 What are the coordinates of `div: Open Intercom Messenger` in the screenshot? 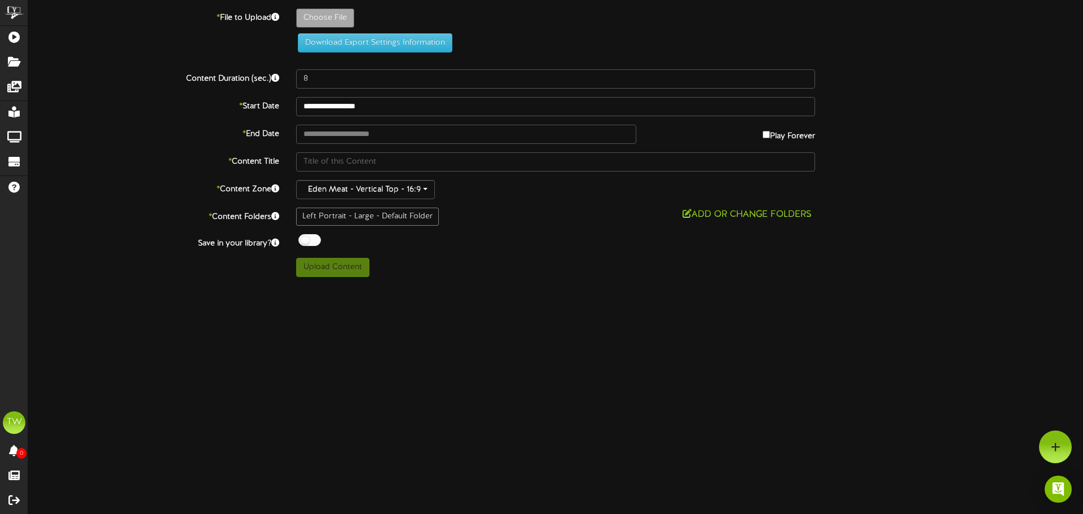 It's located at (1058, 489).